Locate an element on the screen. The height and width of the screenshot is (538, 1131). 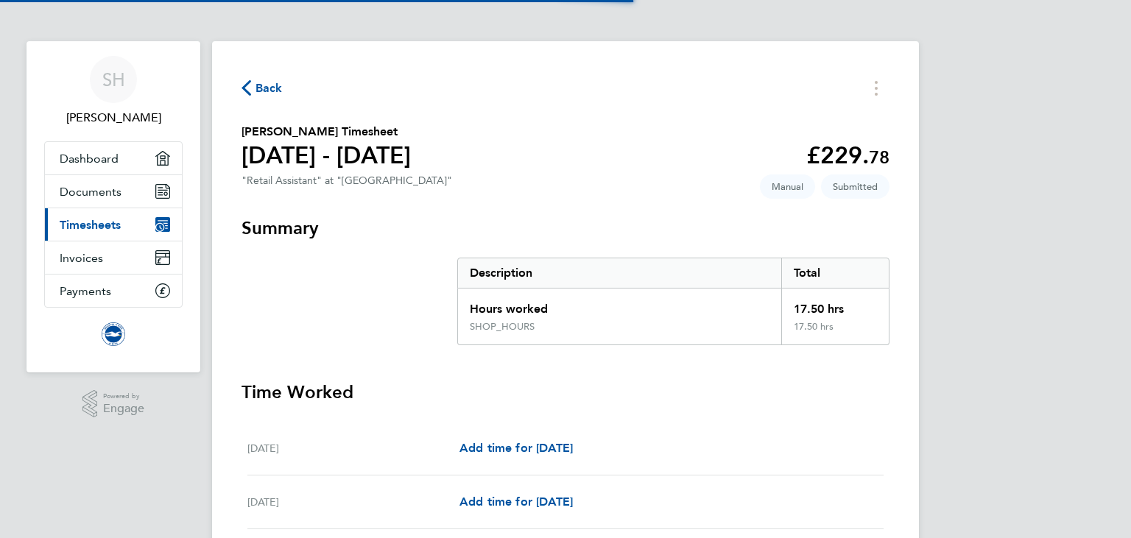
a: Powered byEngage is located at coordinates (113, 404).